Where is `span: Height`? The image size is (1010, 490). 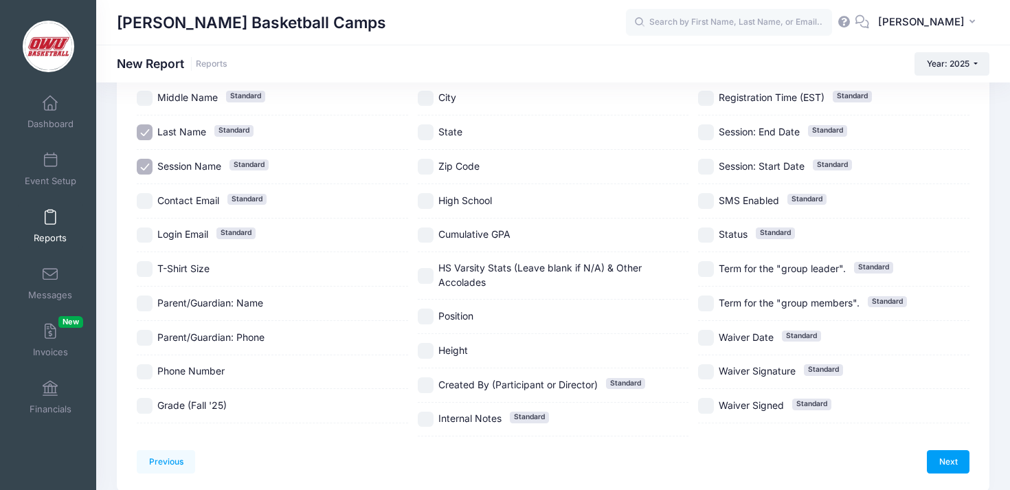 span: Height is located at coordinates (453, 350).